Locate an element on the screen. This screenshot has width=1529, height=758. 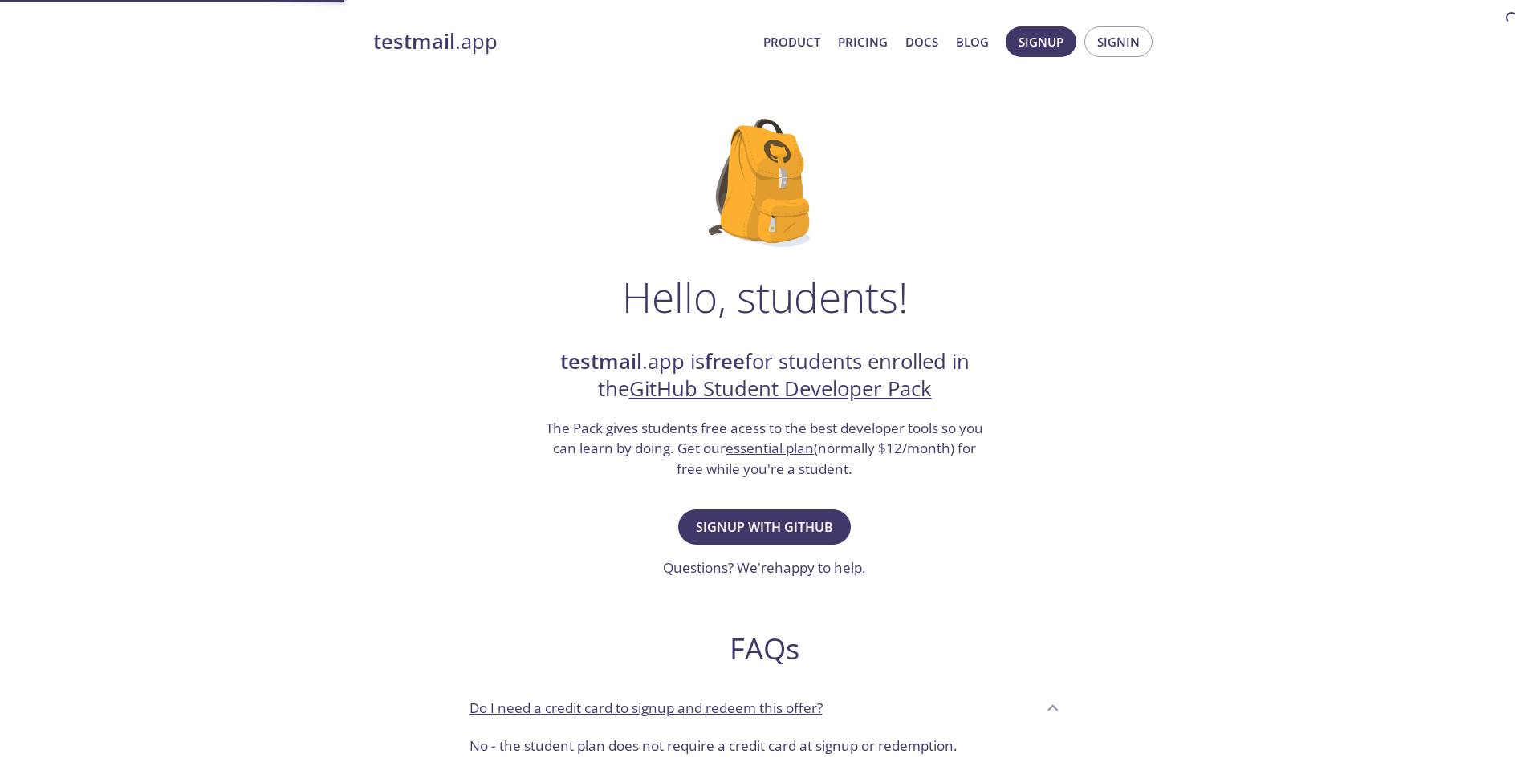
a: GitHub Student Developer Pack is located at coordinates (780, 388).